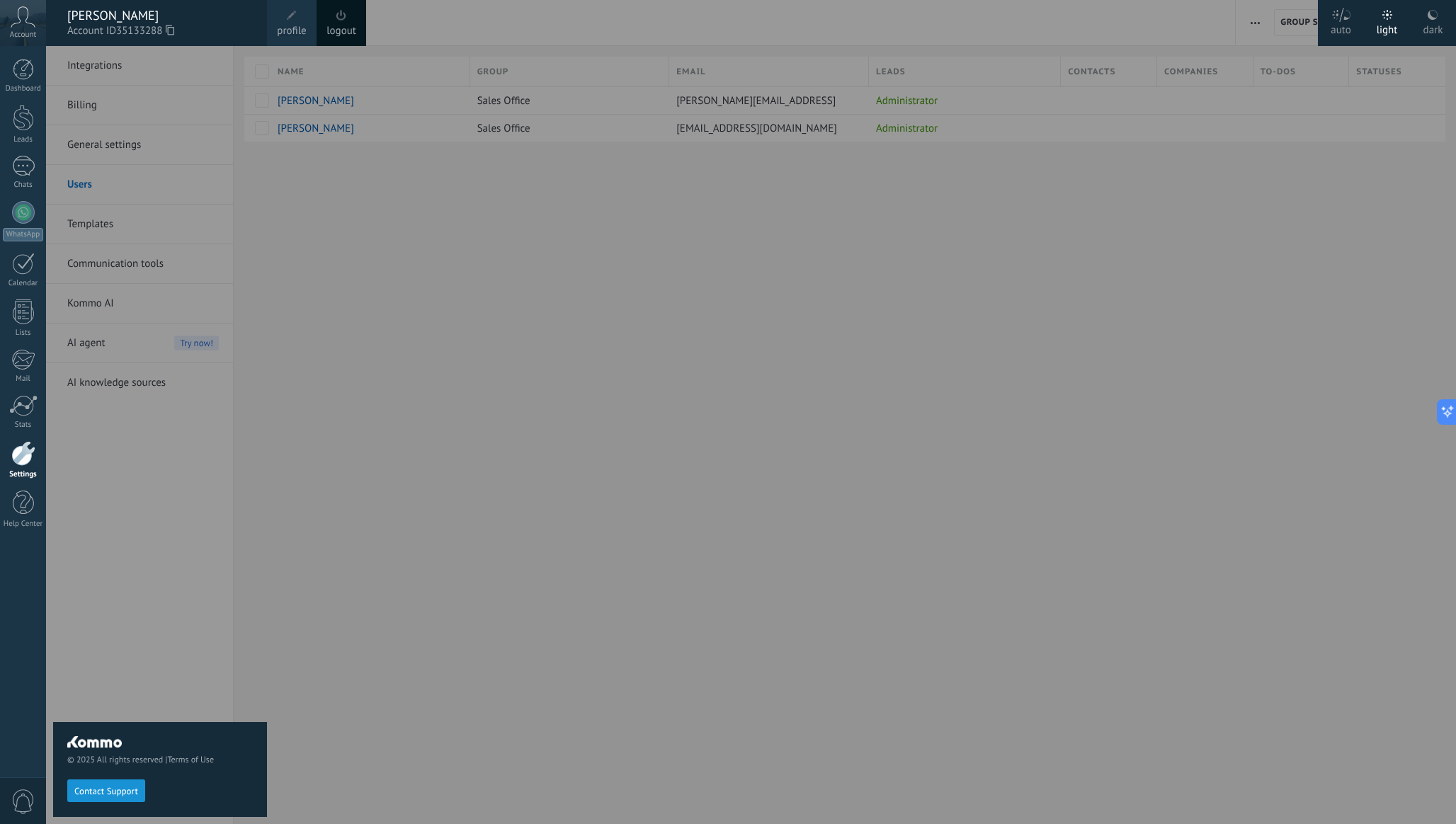 The image size is (1456, 824). Describe the element at coordinates (23, 379) in the screenshot. I see `div: Mail` at that location.